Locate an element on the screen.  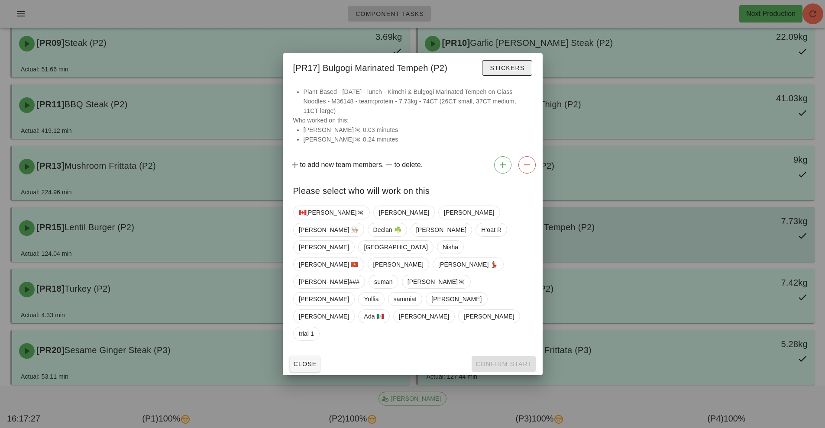
span: Ada 🇲🇽 is located at coordinates (374, 317).